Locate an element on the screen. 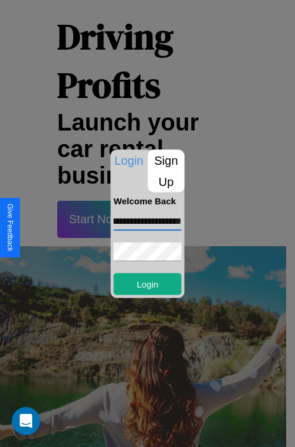 The width and height of the screenshot is (295, 447). p: Login is located at coordinates (129, 160).